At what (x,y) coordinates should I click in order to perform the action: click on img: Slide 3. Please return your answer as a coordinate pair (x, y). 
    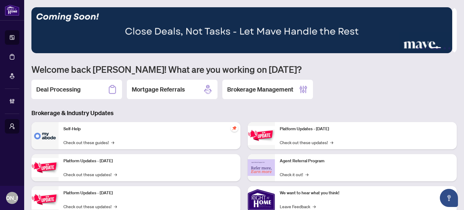
    Looking at the image, I should click on (241, 30).